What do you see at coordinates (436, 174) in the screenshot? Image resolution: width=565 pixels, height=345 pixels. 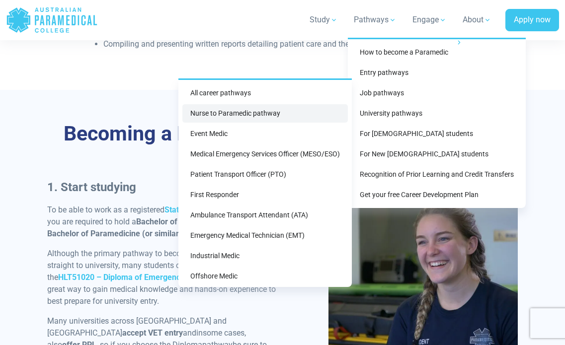 I see `a: Recognition of Prior Learning and Credit Transfers` at bounding box center [436, 174].